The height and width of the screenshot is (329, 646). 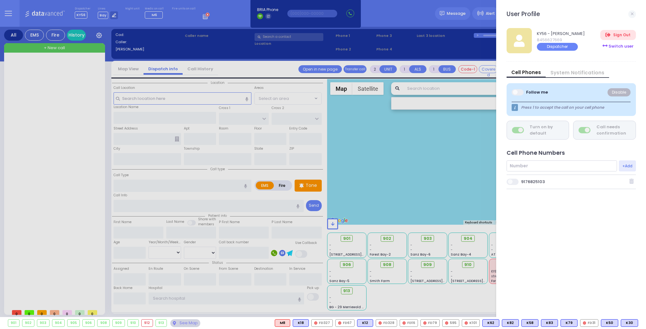 I want to click on div: FD67, so click(x=345, y=323).